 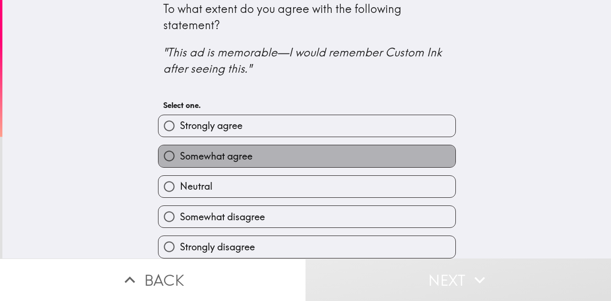 I want to click on div: To what extent do you agree with the following statement?, so click(x=307, y=39).